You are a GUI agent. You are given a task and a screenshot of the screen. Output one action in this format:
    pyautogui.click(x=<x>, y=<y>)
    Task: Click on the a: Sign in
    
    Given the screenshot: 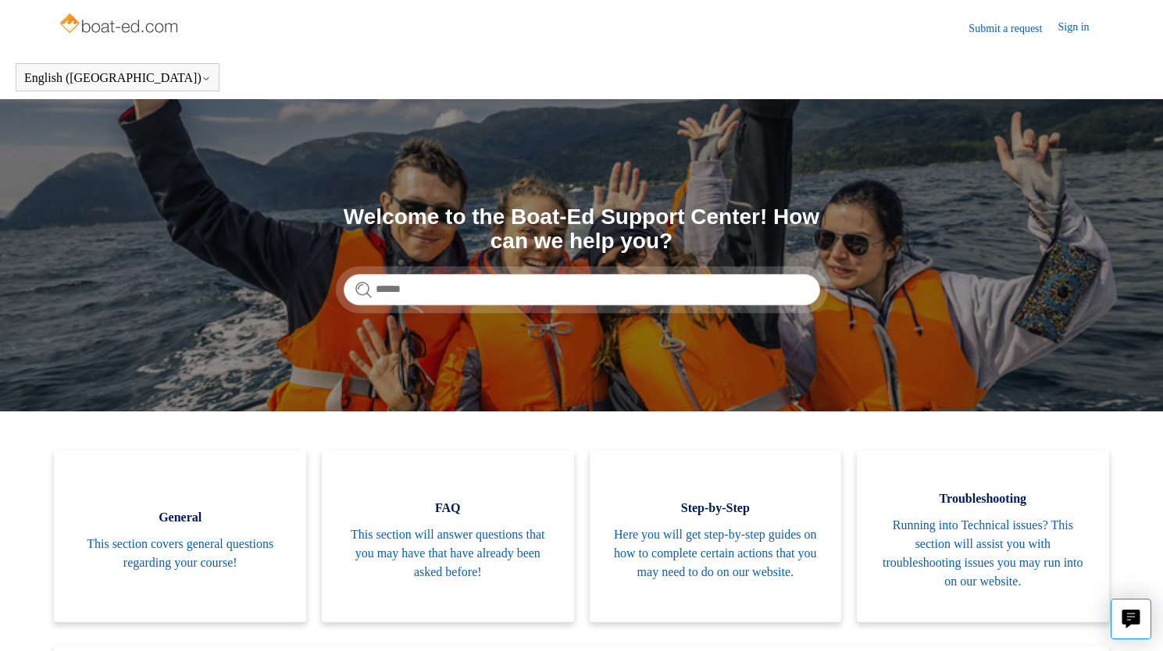 What is the action you would take?
    pyautogui.click(x=1081, y=28)
    